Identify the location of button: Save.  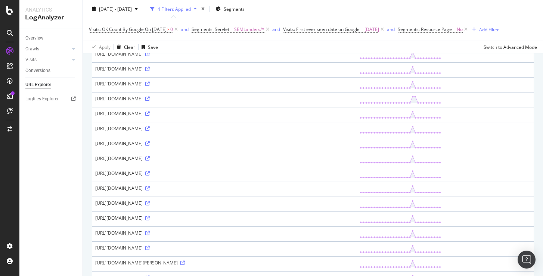
(148, 47).